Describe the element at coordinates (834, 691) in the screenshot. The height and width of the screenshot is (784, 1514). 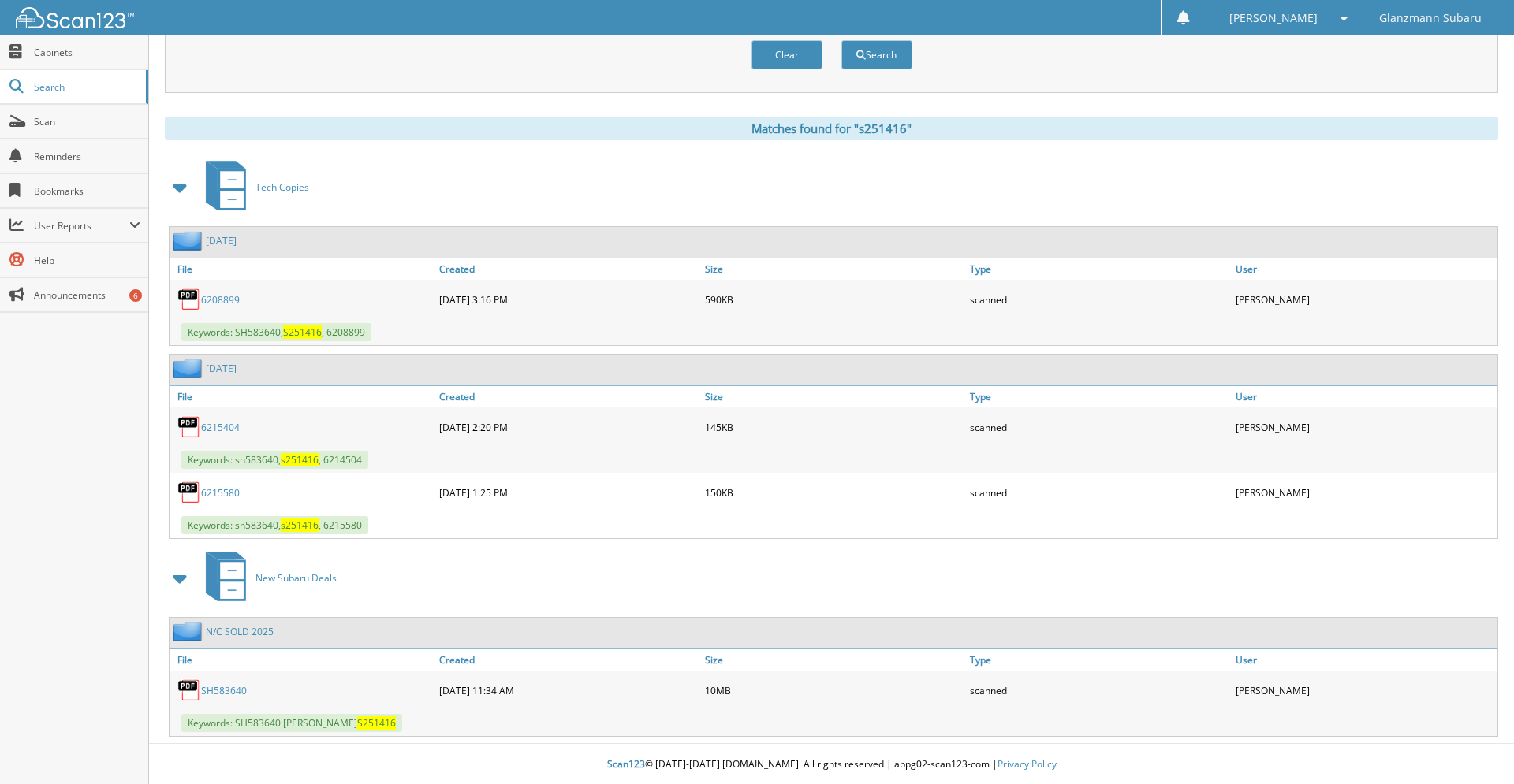
I see `div: 10MB` at that location.